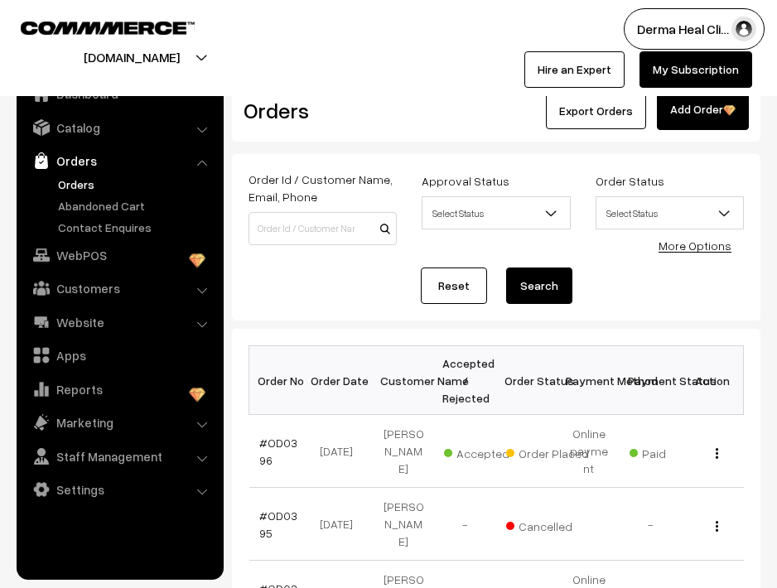  Describe the element at coordinates (465, 380) in the screenshot. I see `th: Accepted / Rejected` at that location.